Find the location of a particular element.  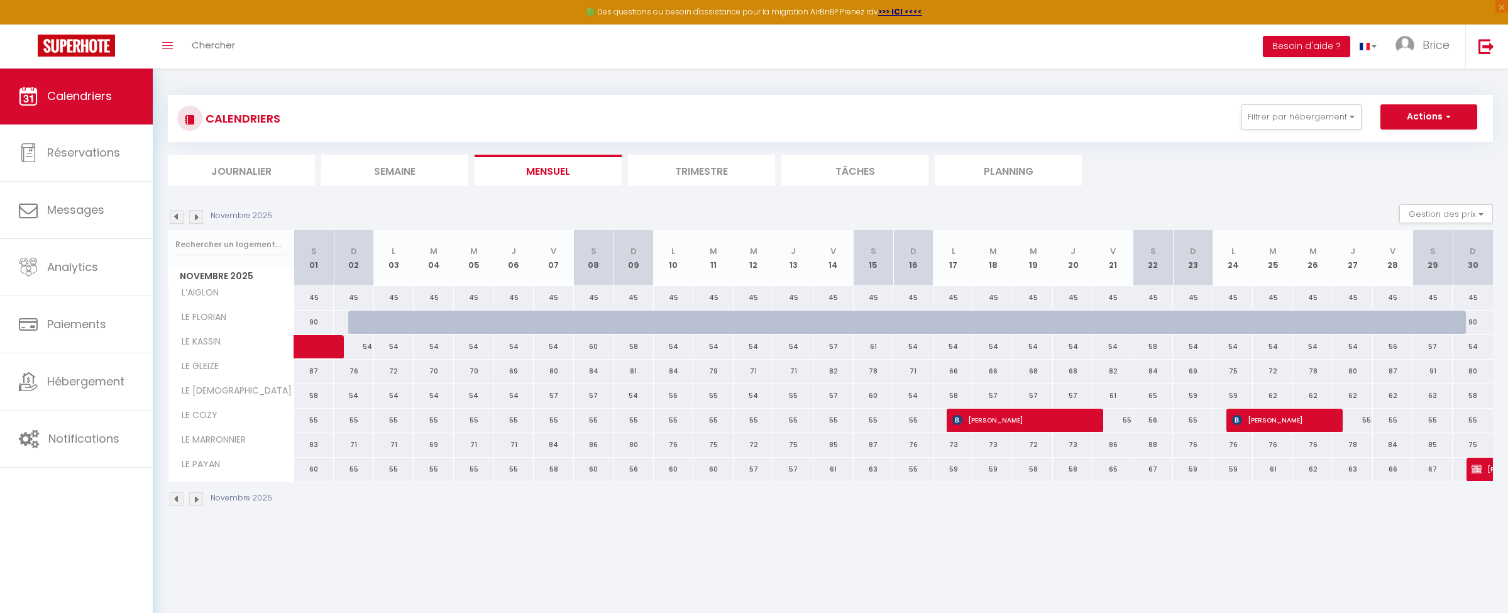

th: 17 is located at coordinates (953, 258).